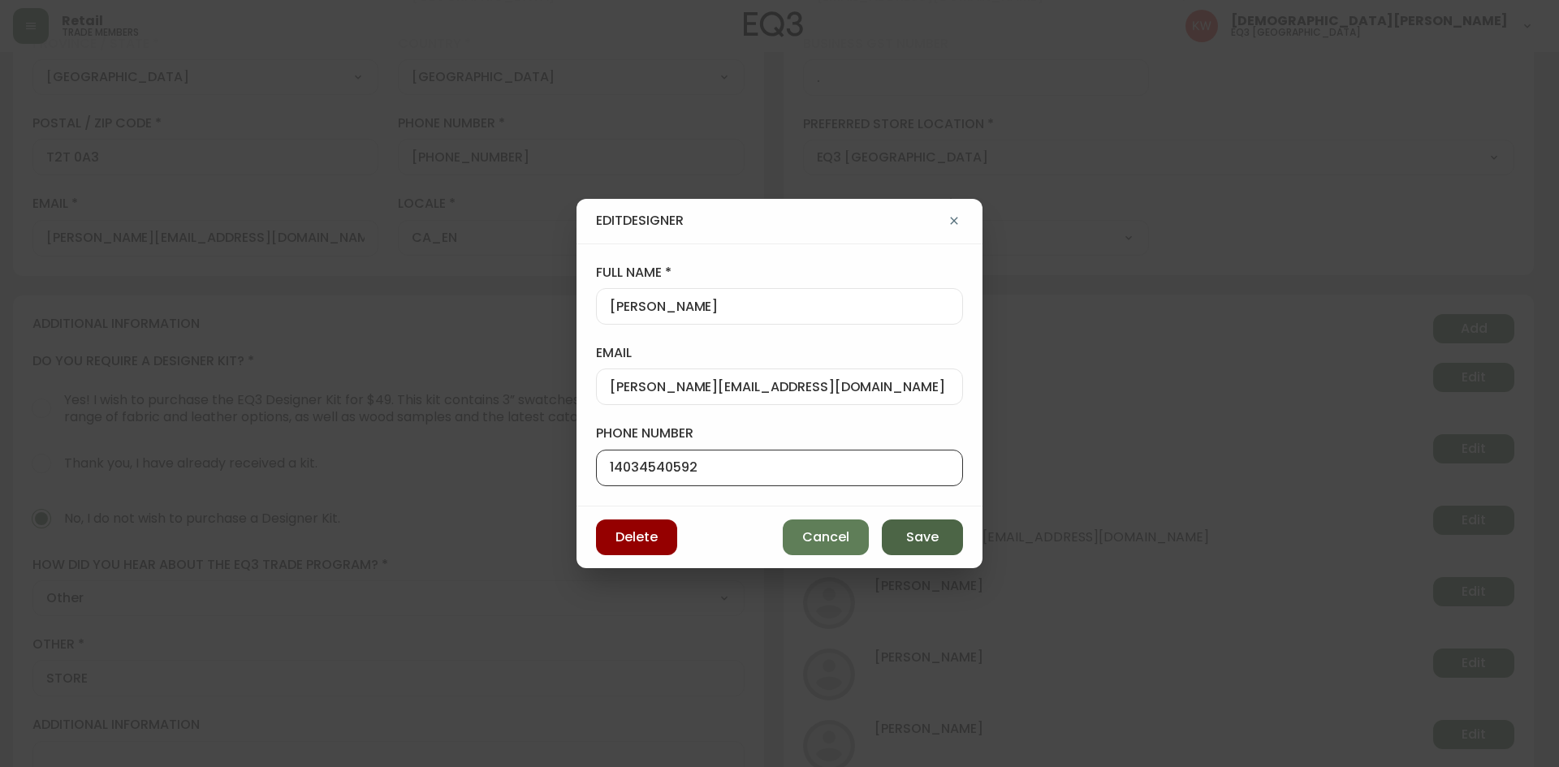  I want to click on button: Cancel, so click(826, 538).